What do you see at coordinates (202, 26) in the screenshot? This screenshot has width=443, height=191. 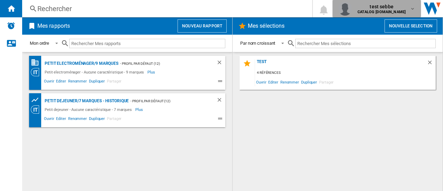 I see `button: Nouveau rapport` at bounding box center [202, 26].